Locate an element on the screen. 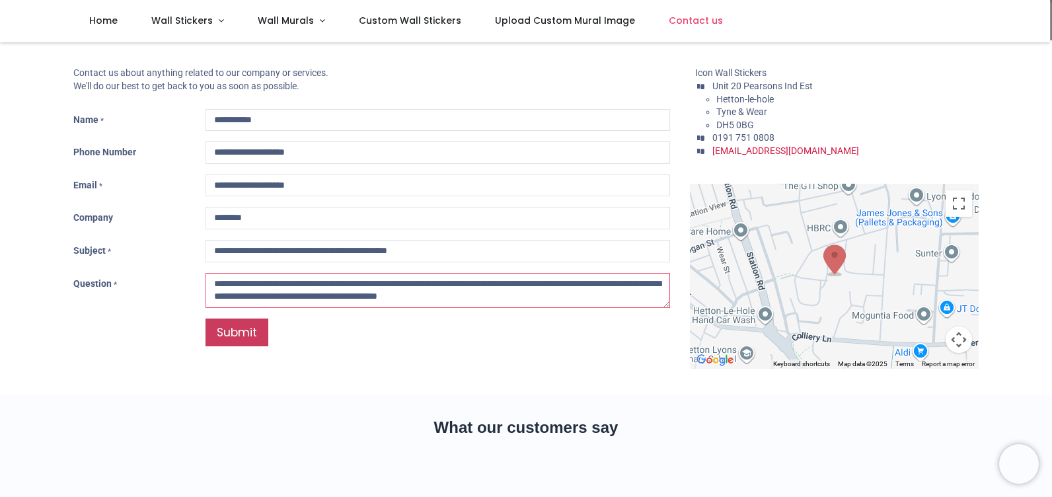  button: Map camera controls is located at coordinates (959, 340).